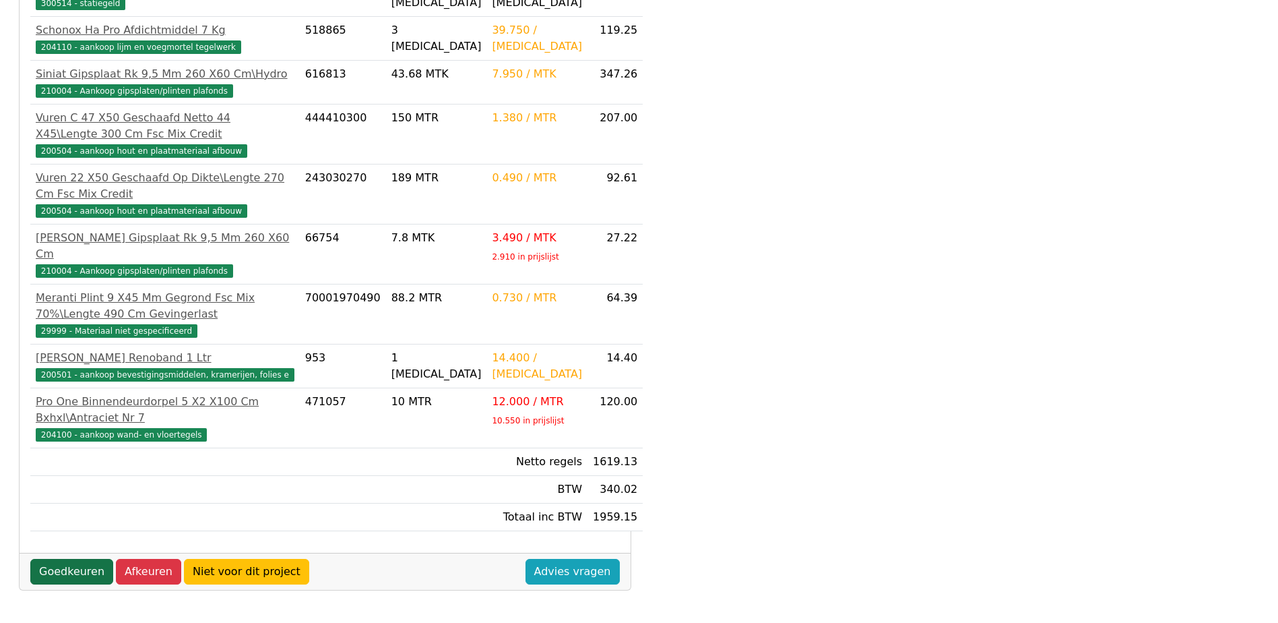  What do you see at coordinates (247, 572) in the screenshot?
I see `a: Niet voor dit project` at bounding box center [247, 572].